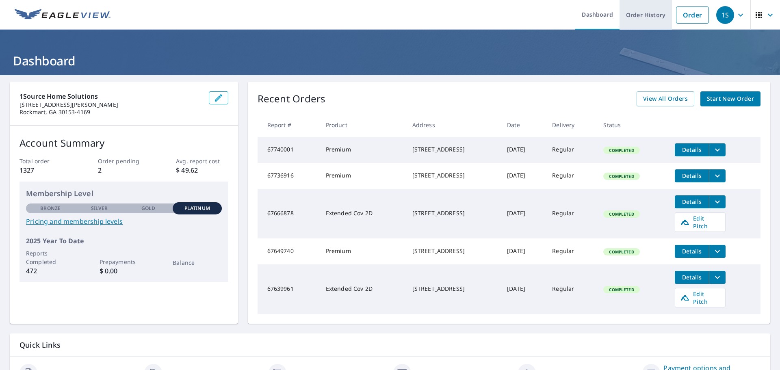  Describe the element at coordinates (717, 150) in the screenshot. I see `button: filesDropdownBtn-67740001` at that location.